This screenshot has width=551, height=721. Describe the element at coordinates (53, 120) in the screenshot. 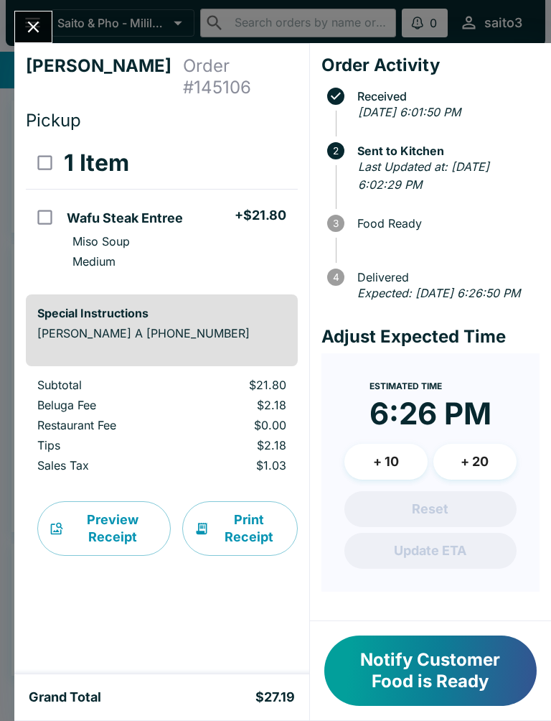

I see `span: Pickup` at that location.